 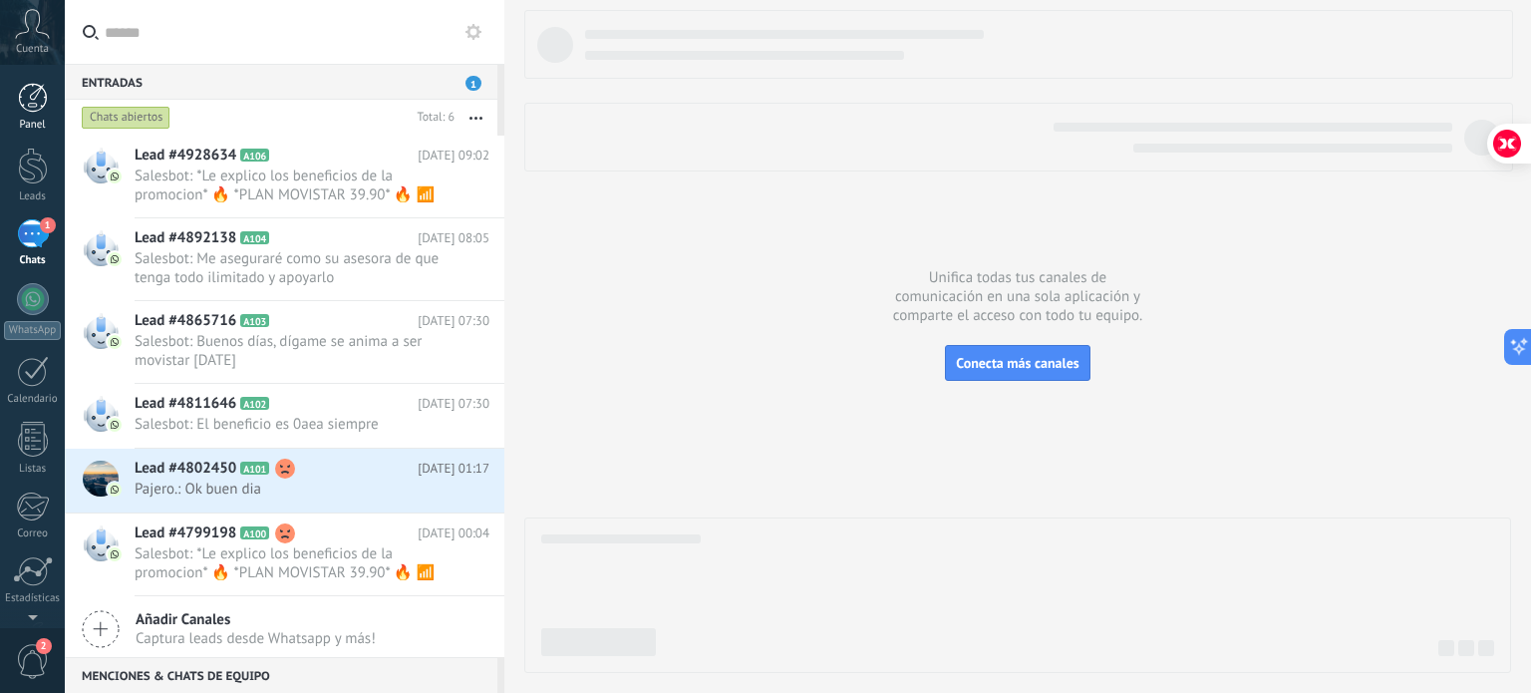 What do you see at coordinates (185, 238) in the screenshot?
I see `span: Lead #4892138` at bounding box center [185, 238].